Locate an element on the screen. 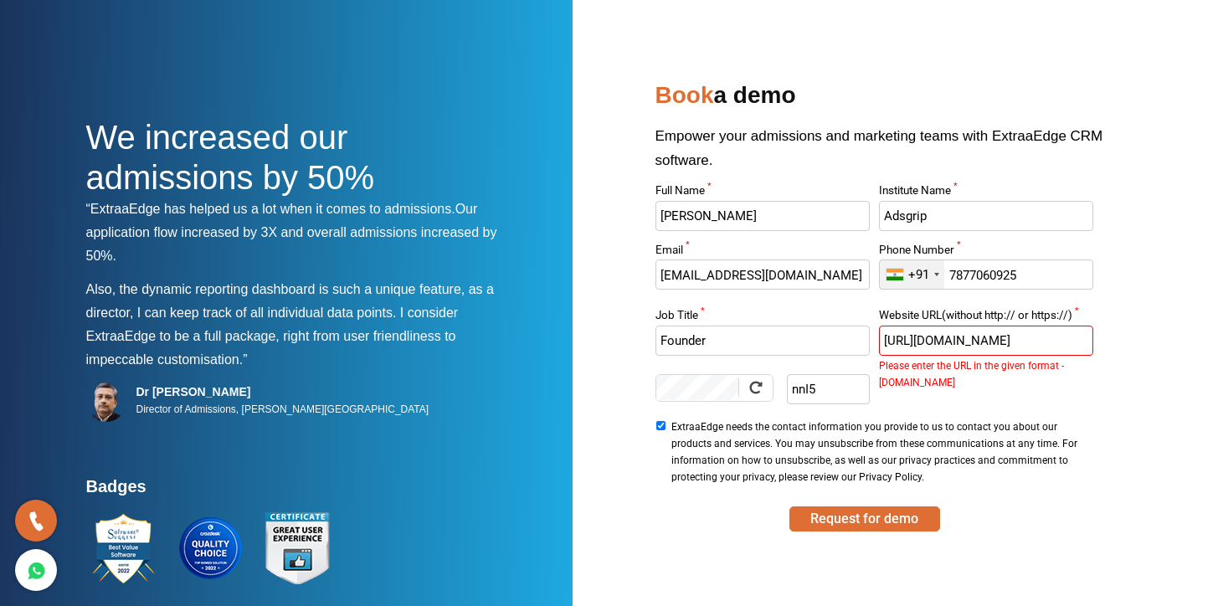 This screenshot has width=1218, height=606. span: ExtraaEdge needs the contact information you provide to us to contact you about our products and ... is located at coordinates (880, 452).